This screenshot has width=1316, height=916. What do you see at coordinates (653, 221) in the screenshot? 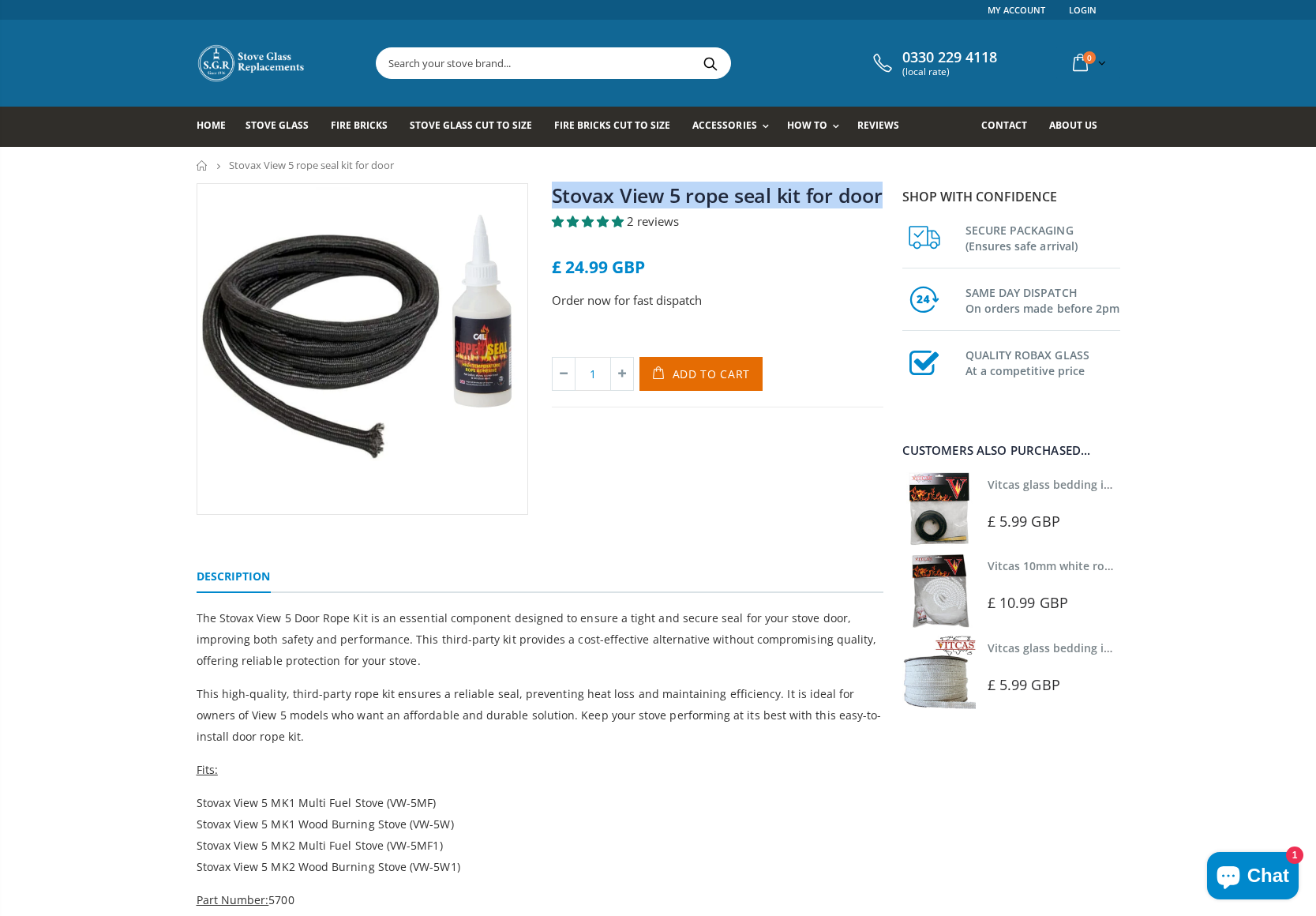
I see `span: 2 reviews` at bounding box center [653, 221].